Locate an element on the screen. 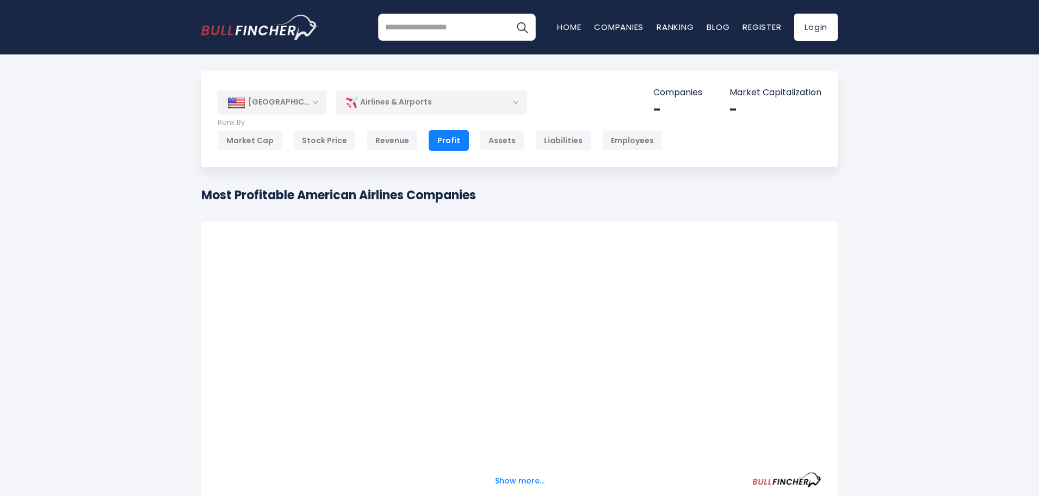  a: Companies is located at coordinates (619, 27).